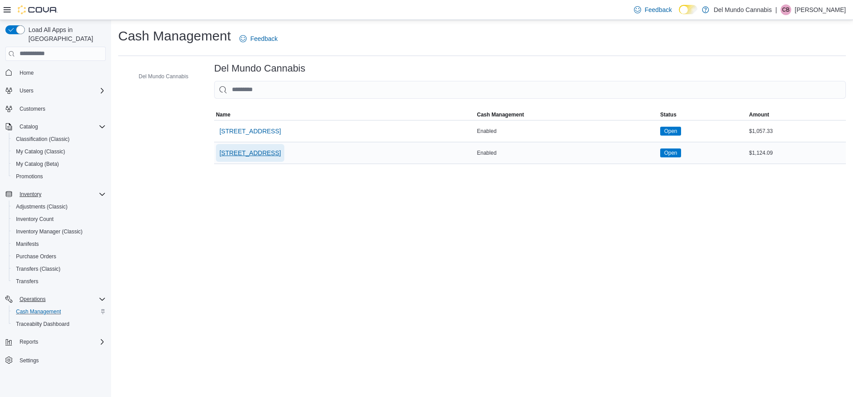 This screenshot has width=853, height=397. I want to click on a: Traceabilty Dashboard, so click(43, 324).